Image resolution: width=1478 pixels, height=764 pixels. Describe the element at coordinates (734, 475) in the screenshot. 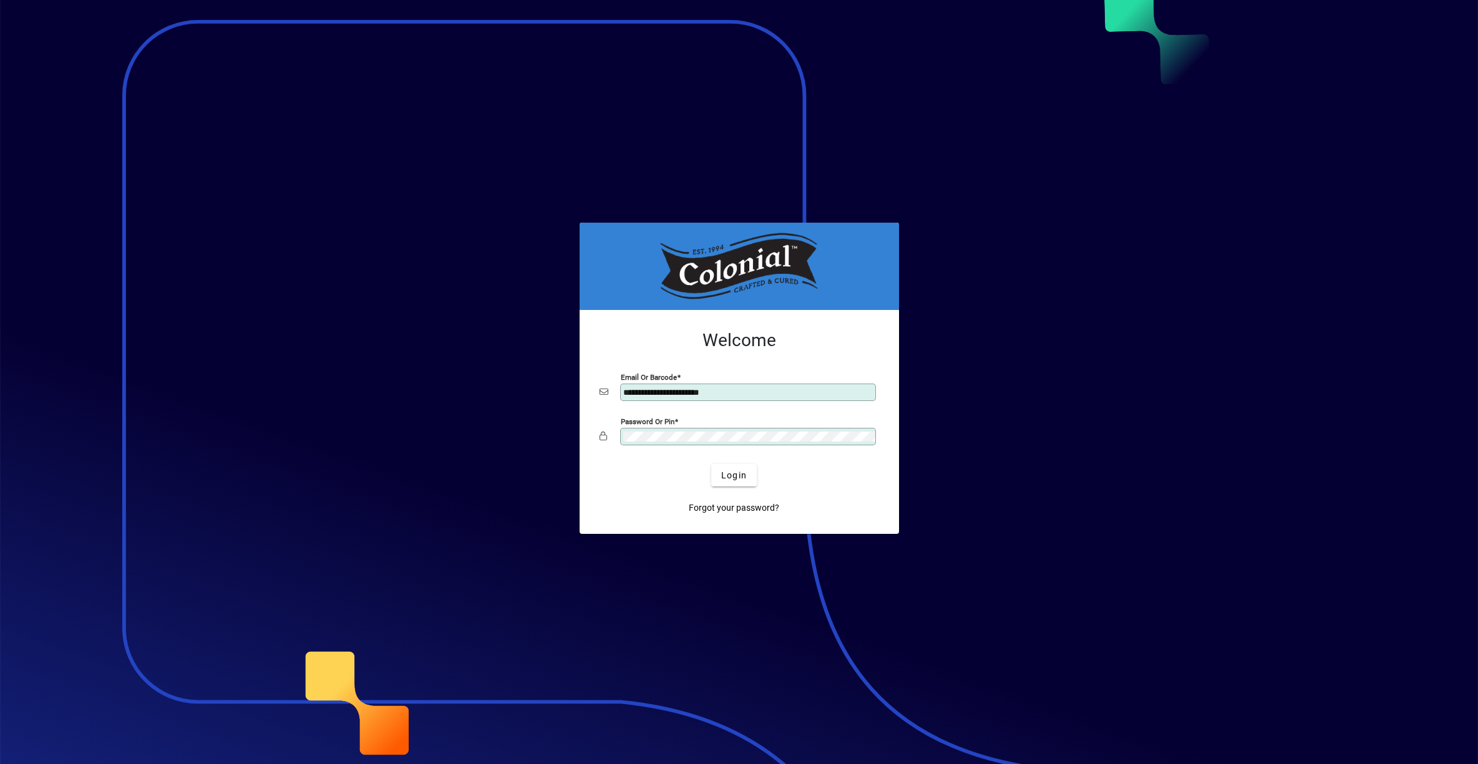

I see `span: Login` at that location.